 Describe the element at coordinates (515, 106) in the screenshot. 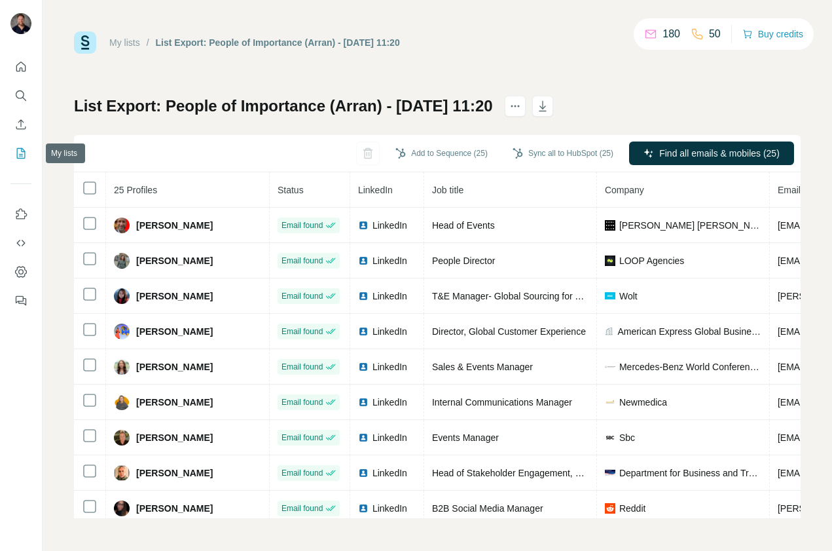

I see `button: actions` at that location.